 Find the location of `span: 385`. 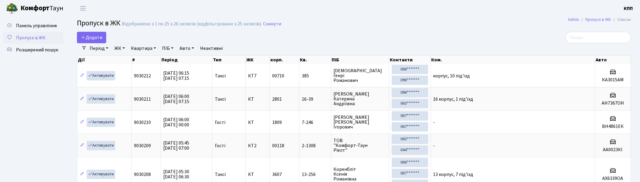

span: 385 is located at coordinates (315, 76).